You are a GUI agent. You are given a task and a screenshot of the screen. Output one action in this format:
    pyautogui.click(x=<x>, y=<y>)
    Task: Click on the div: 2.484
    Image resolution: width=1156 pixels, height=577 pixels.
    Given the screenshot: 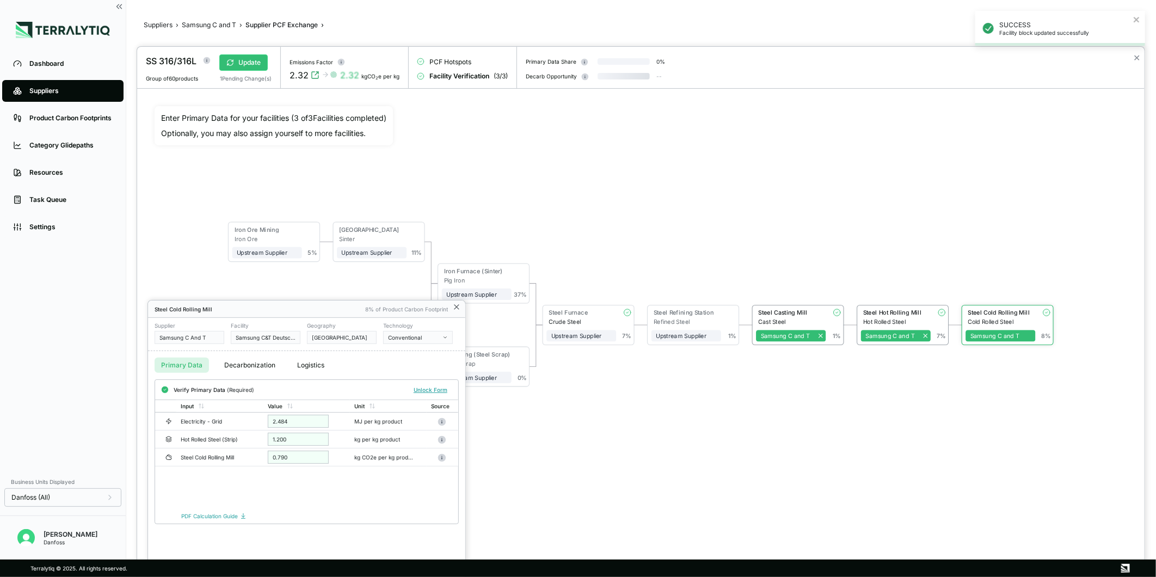 What is the action you would take?
    pyautogui.click(x=298, y=421)
    